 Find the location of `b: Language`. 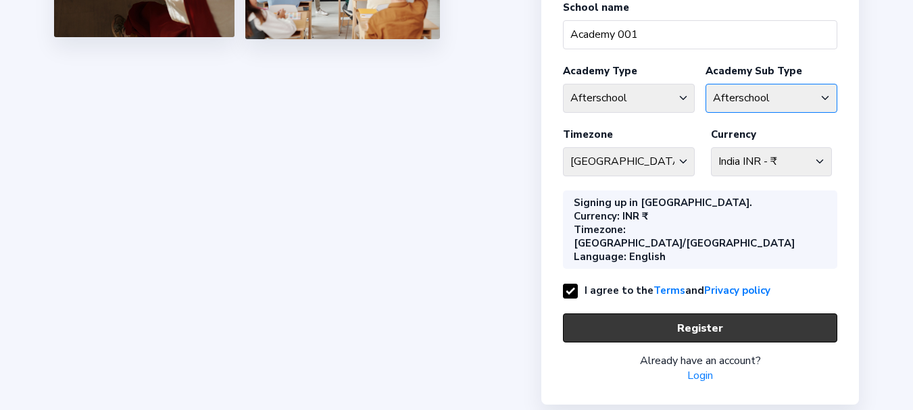

b: Language is located at coordinates (599, 257).